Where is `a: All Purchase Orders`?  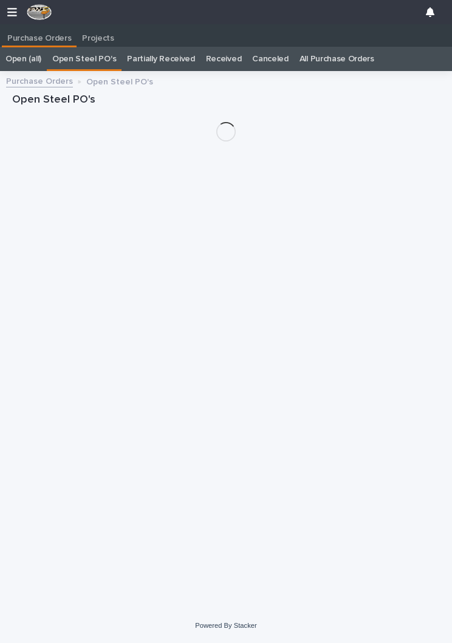
a: All Purchase Orders is located at coordinates (337, 59).